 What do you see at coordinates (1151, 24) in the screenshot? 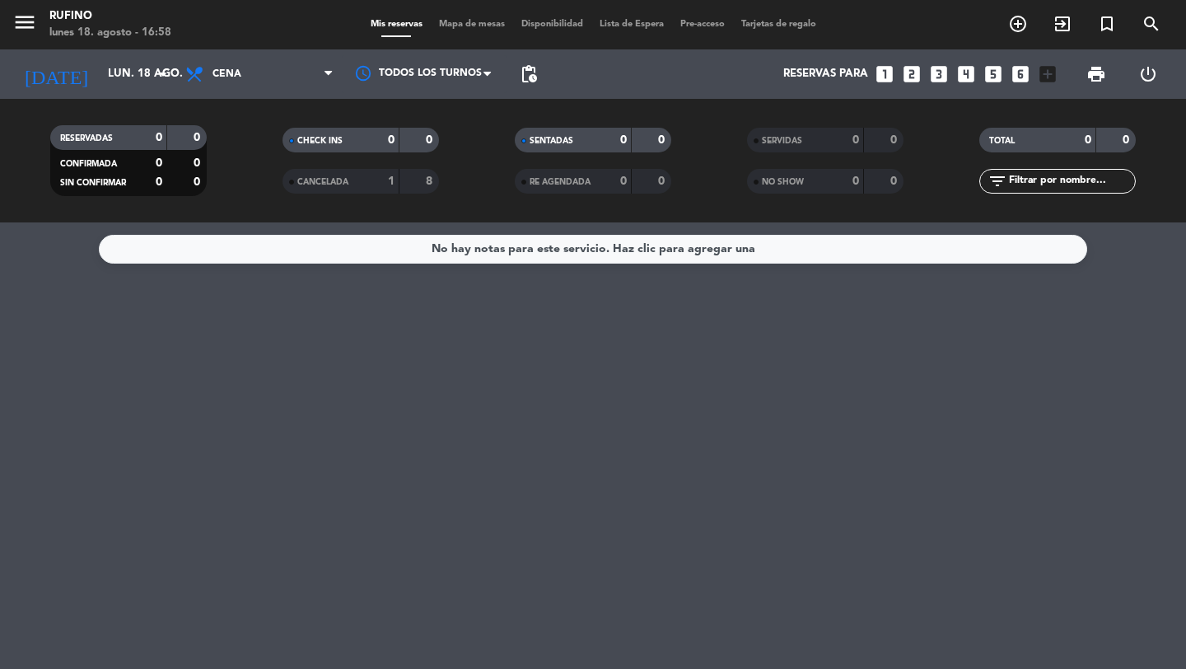
I see `i: search` at bounding box center [1151, 24].